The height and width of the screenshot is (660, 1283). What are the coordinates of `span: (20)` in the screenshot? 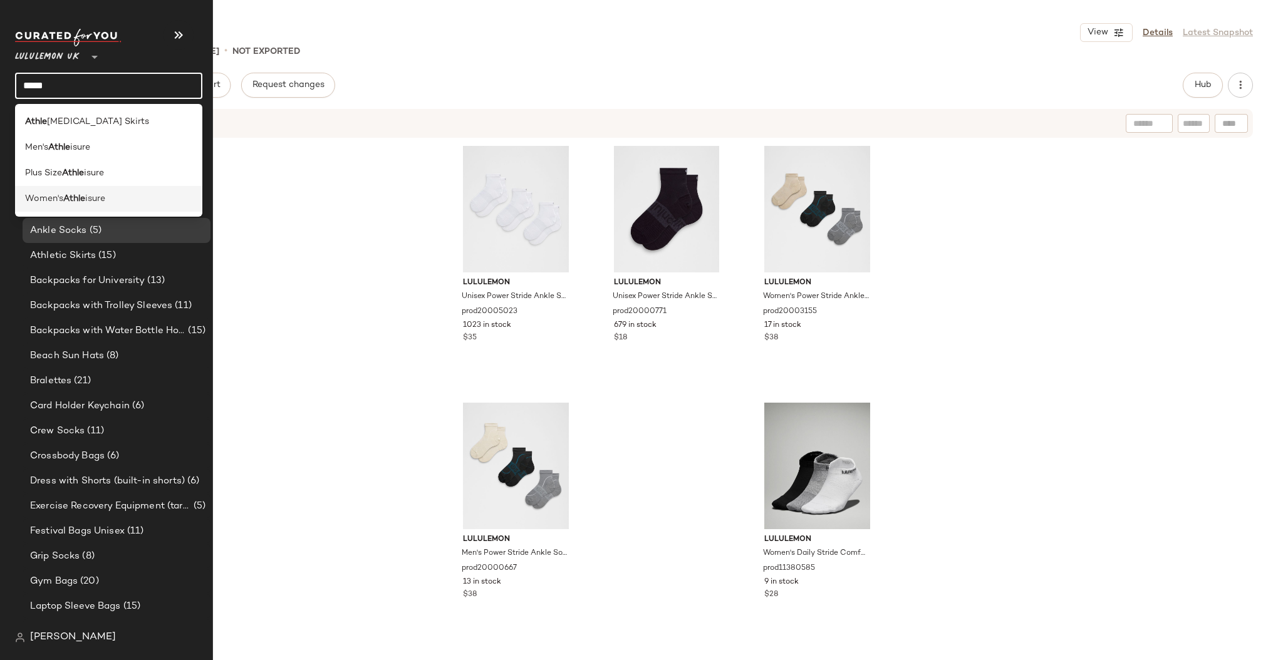 It's located at (88, 581).